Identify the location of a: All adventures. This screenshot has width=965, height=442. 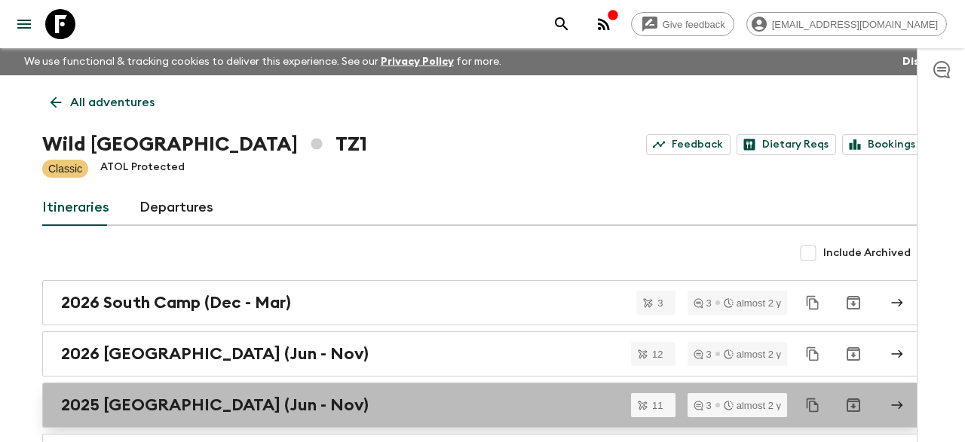
(102, 102).